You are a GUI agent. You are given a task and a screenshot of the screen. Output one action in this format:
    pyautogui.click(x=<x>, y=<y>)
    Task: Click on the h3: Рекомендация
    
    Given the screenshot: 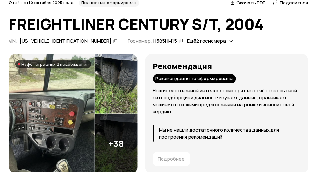 What is the action you would take?
    pyautogui.click(x=227, y=66)
    